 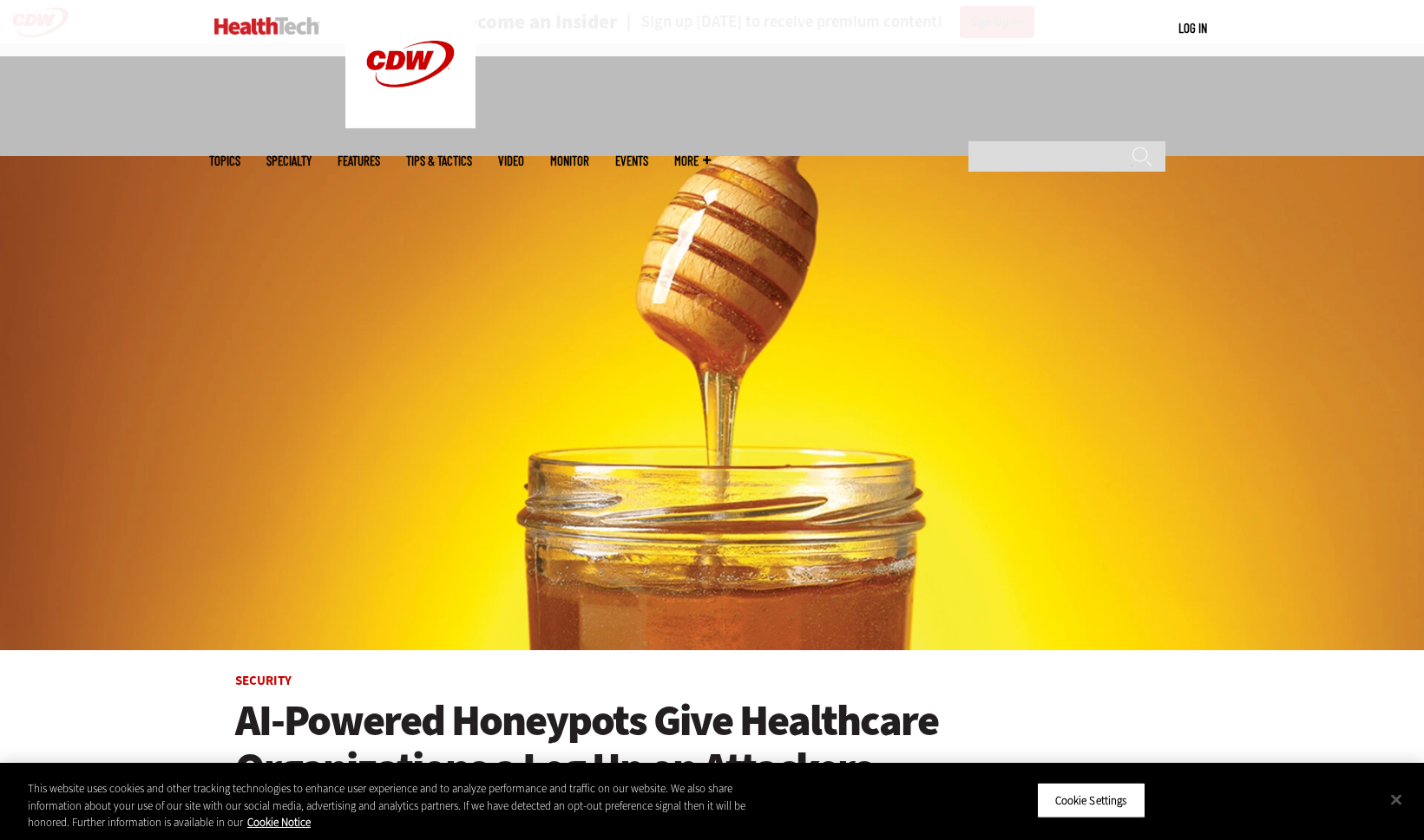 What do you see at coordinates (1091, 801) in the screenshot?
I see `button: Cookie Settings` at bounding box center [1091, 801].